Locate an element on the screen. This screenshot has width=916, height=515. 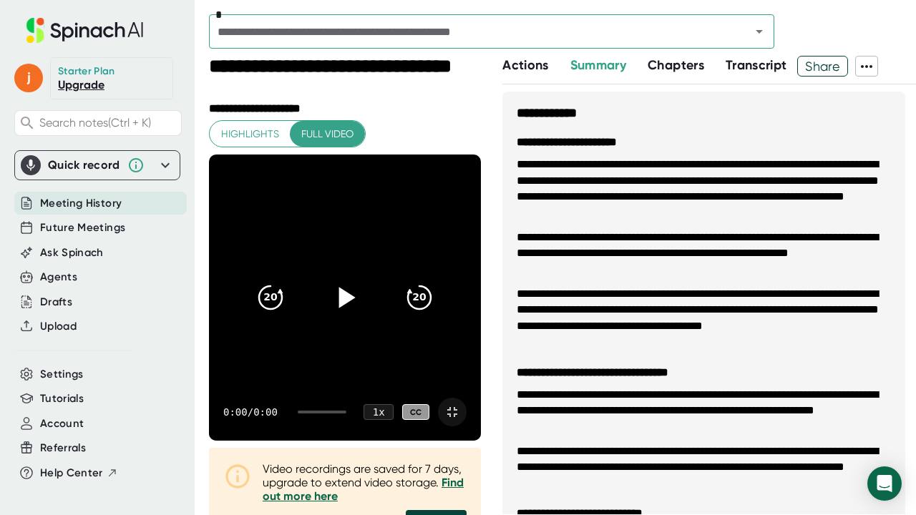
button: Account is located at coordinates (62, 424).